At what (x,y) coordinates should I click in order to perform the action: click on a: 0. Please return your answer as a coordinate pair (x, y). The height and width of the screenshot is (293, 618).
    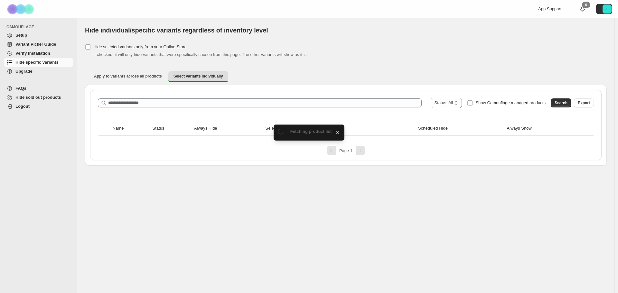
    Looking at the image, I should click on (583, 9).